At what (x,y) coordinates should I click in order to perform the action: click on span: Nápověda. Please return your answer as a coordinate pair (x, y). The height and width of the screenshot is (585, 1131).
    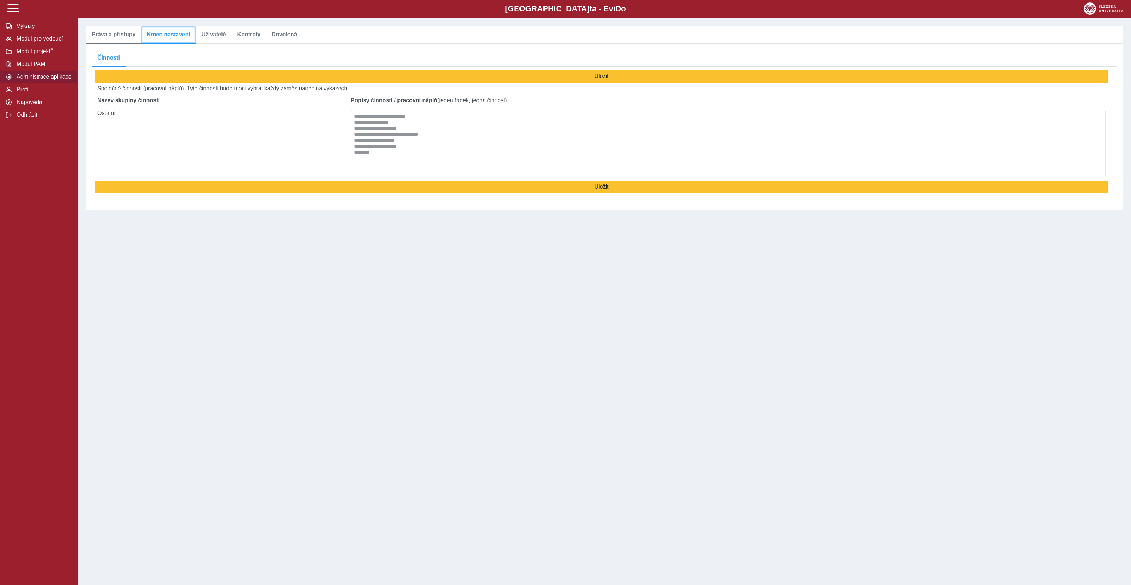
    Looking at the image, I should click on (43, 102).